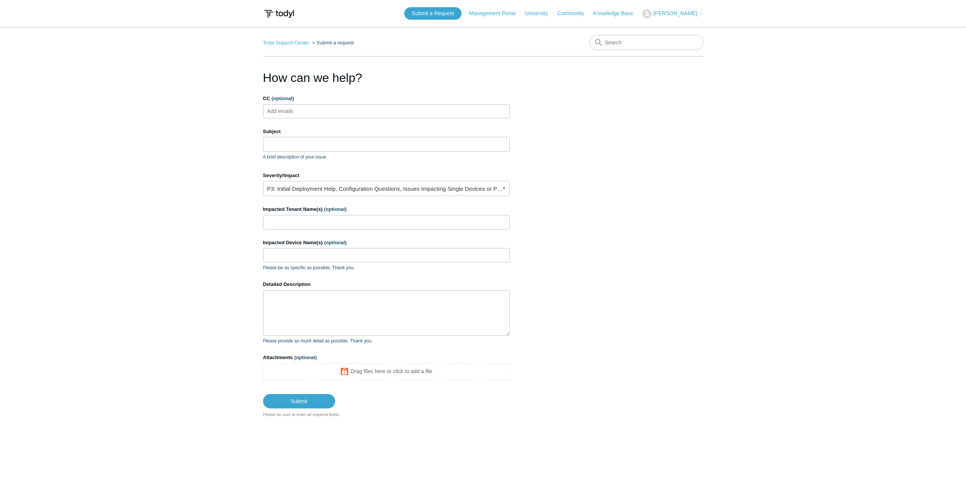 The height and width of the screenshot is (482, 966). Describe the element at coordinates (386, 358) in the screenshot. I see `label: Attachments` at that location.